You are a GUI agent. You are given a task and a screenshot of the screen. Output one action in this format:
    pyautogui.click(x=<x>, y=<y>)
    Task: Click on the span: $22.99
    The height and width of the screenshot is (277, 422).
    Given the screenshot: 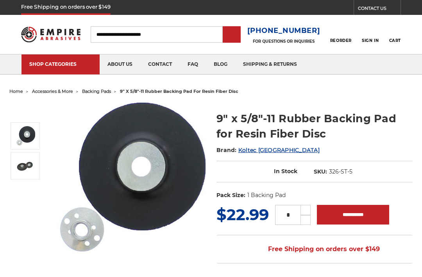 What is the action you would take?
    pyautogui.click(x=243, y=214)
    